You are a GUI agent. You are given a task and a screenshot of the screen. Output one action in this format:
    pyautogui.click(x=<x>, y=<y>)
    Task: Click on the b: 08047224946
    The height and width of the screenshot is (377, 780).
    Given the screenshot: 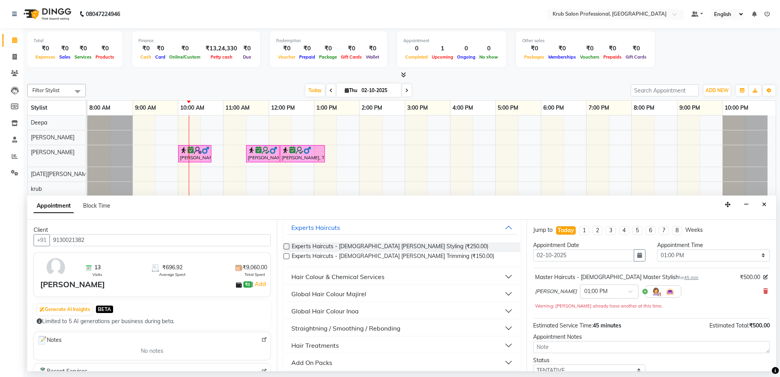 What is the action you would take?
    pyautogui.click(x=103, y=14)
    